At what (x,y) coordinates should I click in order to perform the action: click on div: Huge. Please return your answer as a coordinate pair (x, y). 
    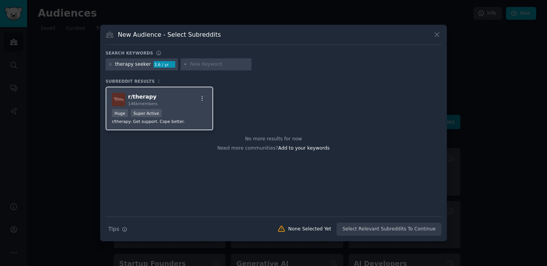
    Looking at the image, I should click on (120, 113).